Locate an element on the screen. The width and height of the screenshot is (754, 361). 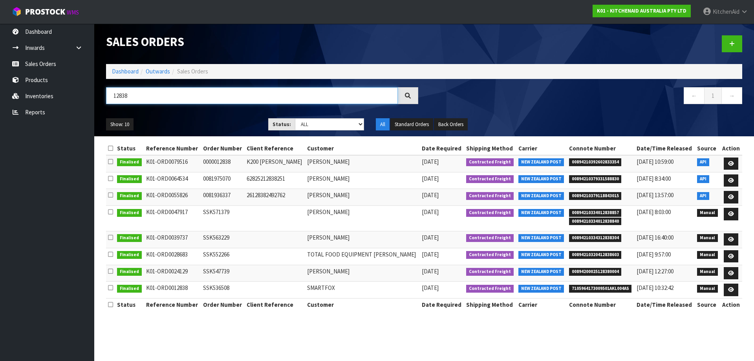
strong: K01 - KITCHENAID AUSTRALIA PTY LTD is located at coordinates (642, 11).